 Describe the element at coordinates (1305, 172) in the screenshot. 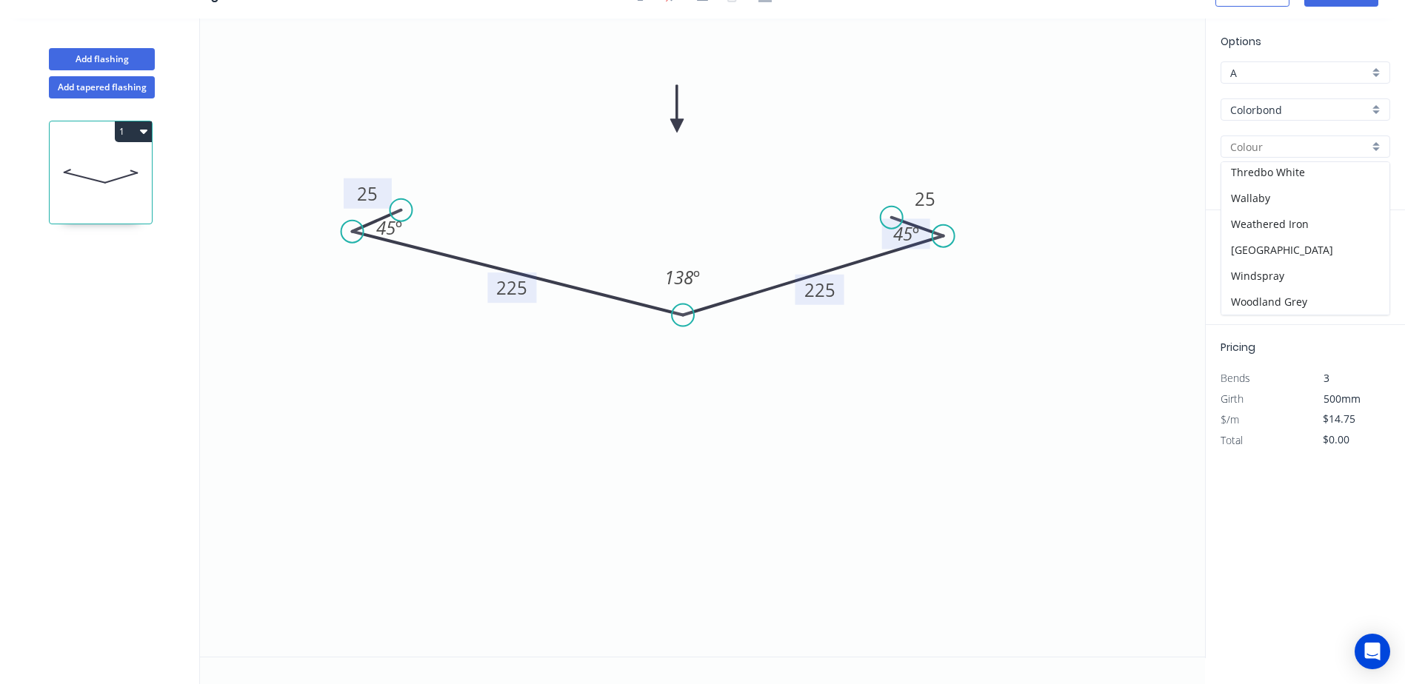

I see `div: Thredbo White` at that location.